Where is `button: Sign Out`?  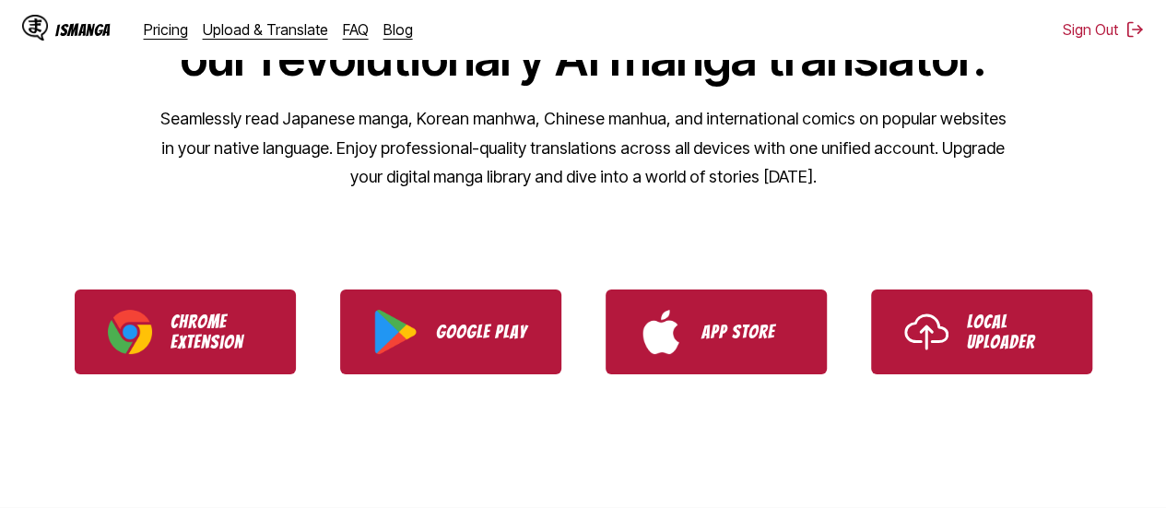 button: Sign Out is located at coordinates (1103, 29).